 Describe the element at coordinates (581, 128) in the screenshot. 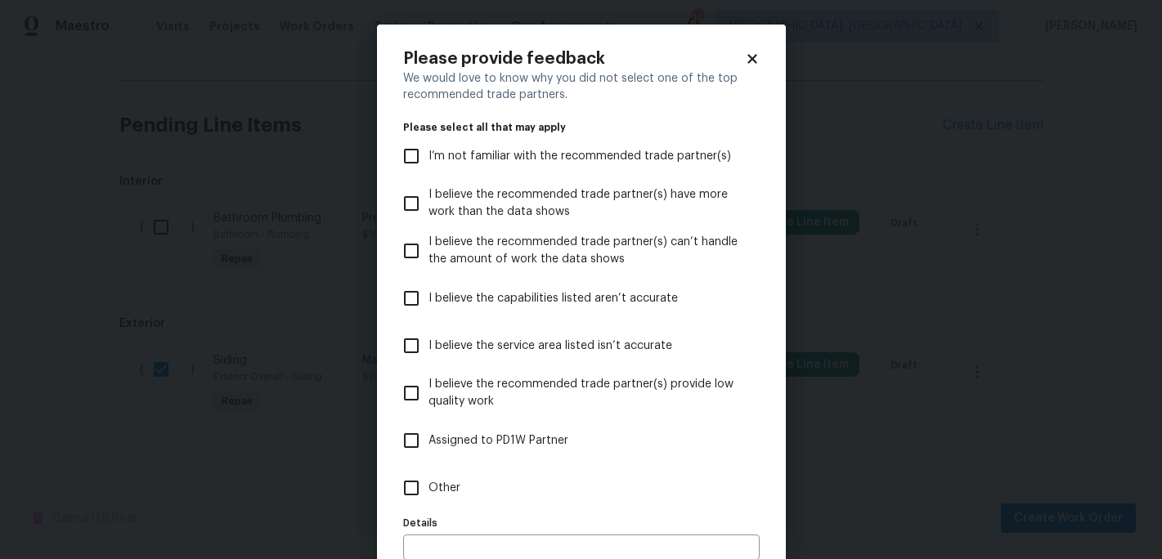

I see `legend: Please select all that may apply` at that location.